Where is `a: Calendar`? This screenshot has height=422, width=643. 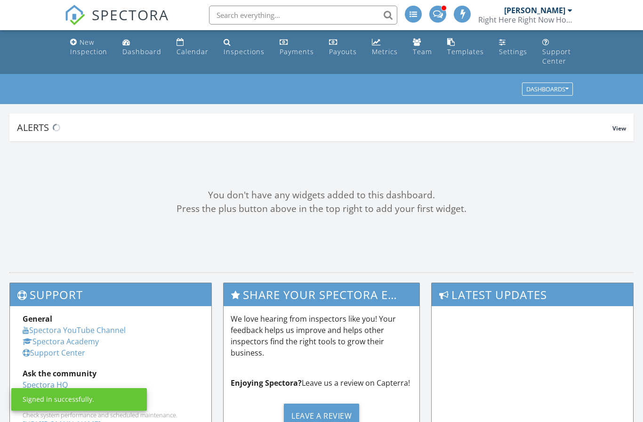
a: Calendar is located at coordinates (193, 47).